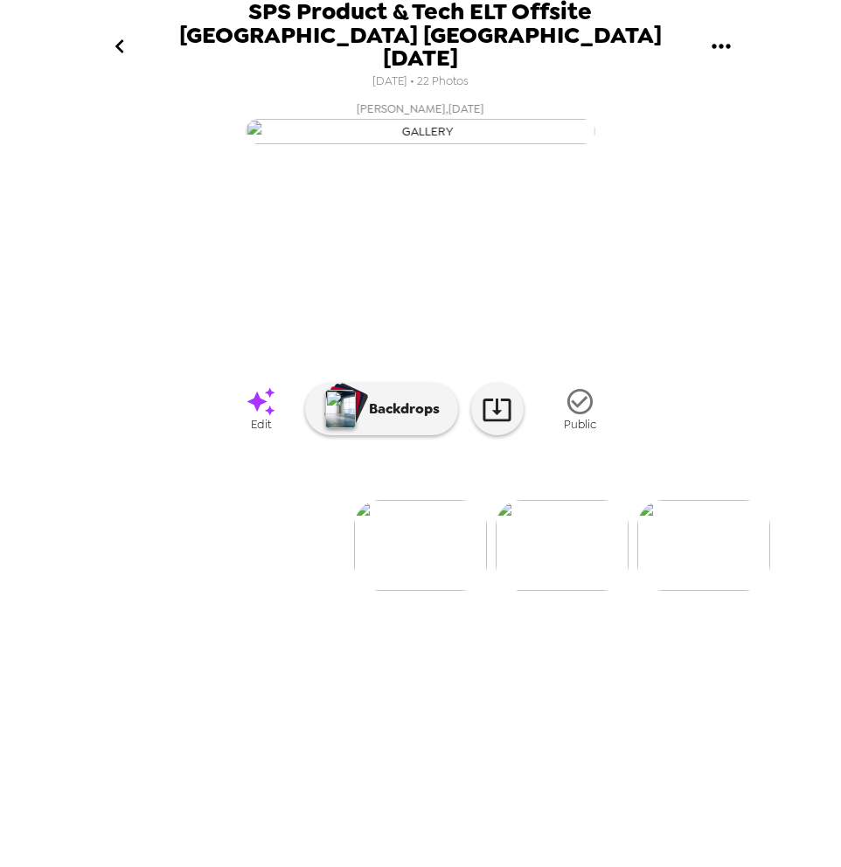 The width and height of the screenshot is (841, 867). I want to click on button: Public, so click(581, 409).